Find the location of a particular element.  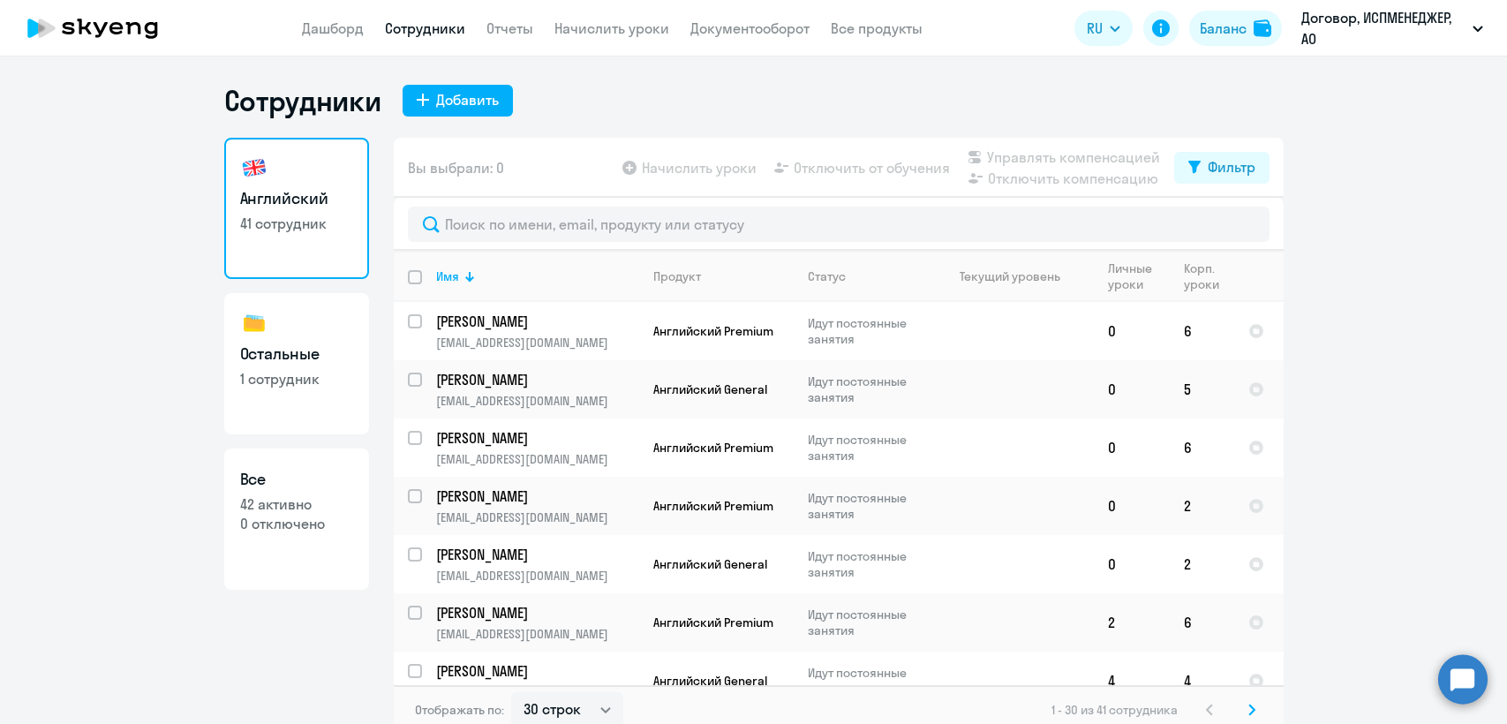

a: Все продукты is located at coordinates (876, 28).